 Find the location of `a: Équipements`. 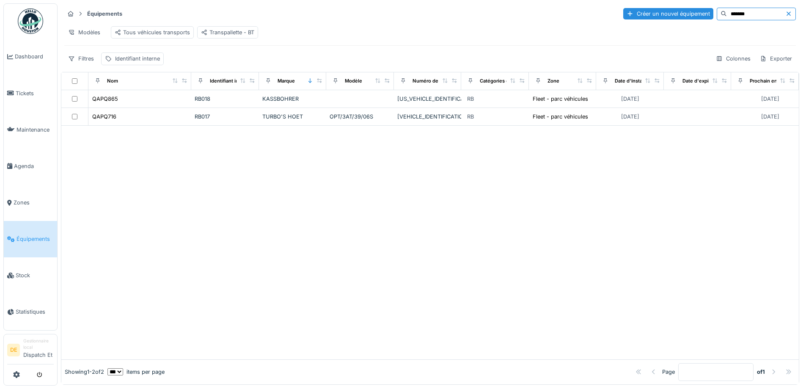

a: Équipements is located at coordinates (30, 239).